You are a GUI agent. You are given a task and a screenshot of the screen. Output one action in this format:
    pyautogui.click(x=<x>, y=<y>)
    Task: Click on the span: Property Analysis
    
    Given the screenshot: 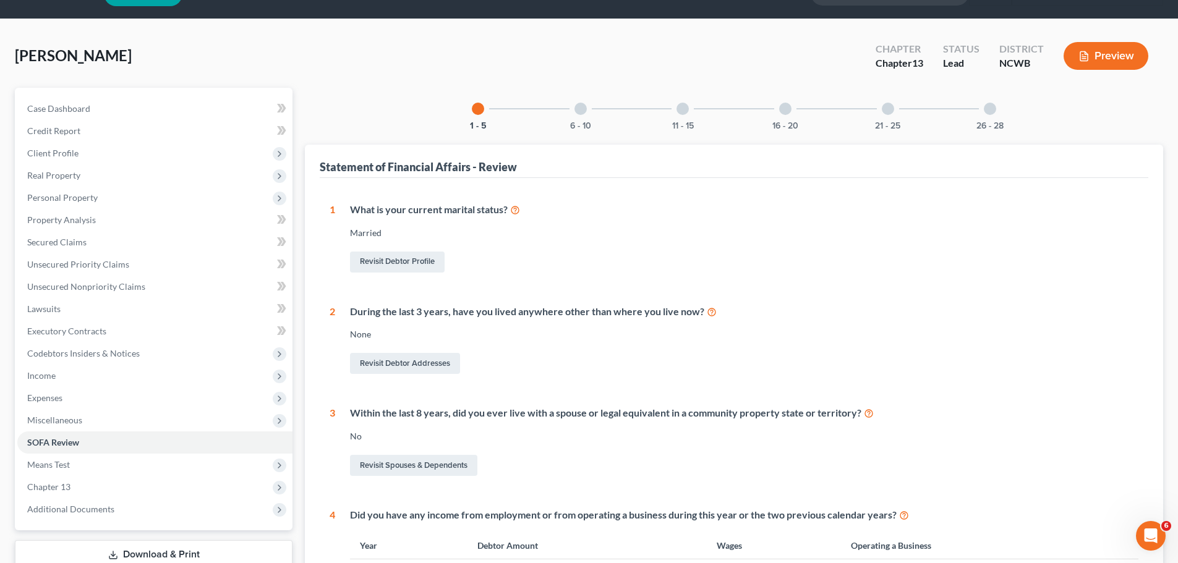 What is the action you would take?
    pyautogui.click(x=61, y=220)
    